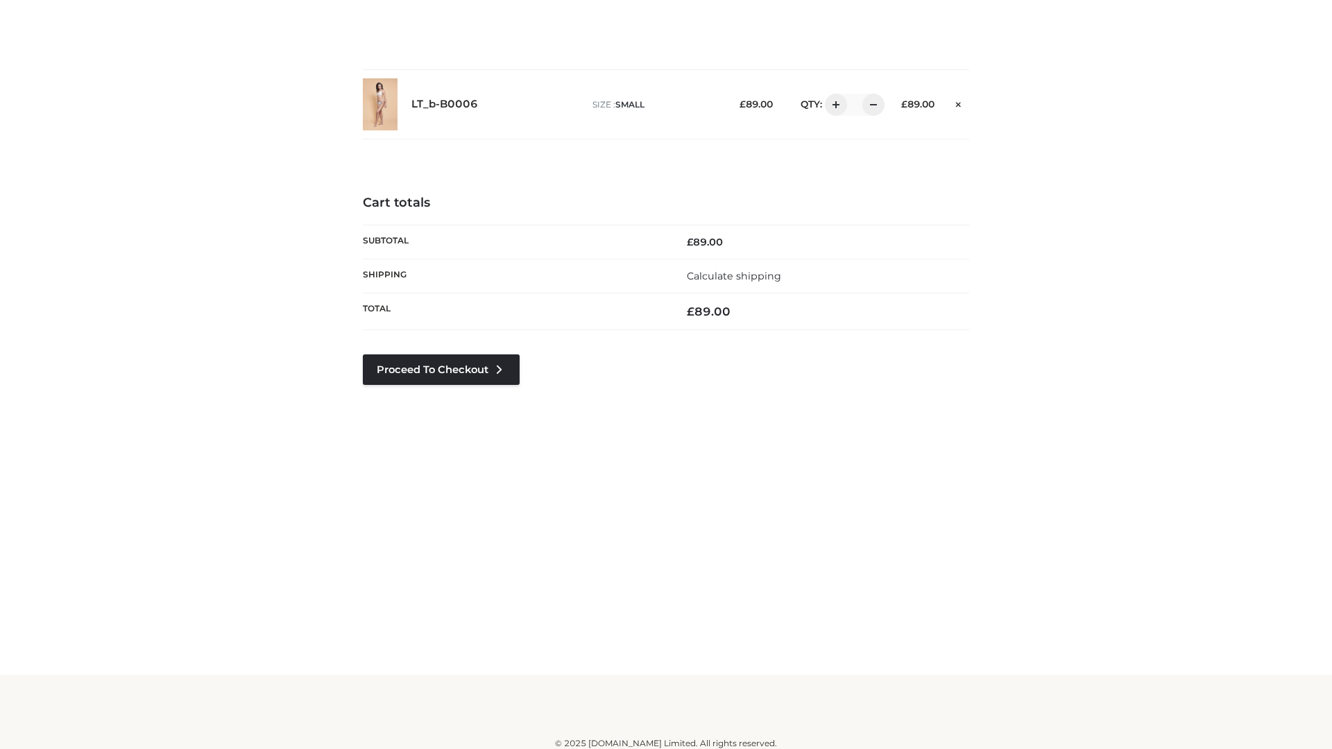 The width and height of the screenshot is (1332, 749). I want to click on a: Remove this item, so click(959, 103).